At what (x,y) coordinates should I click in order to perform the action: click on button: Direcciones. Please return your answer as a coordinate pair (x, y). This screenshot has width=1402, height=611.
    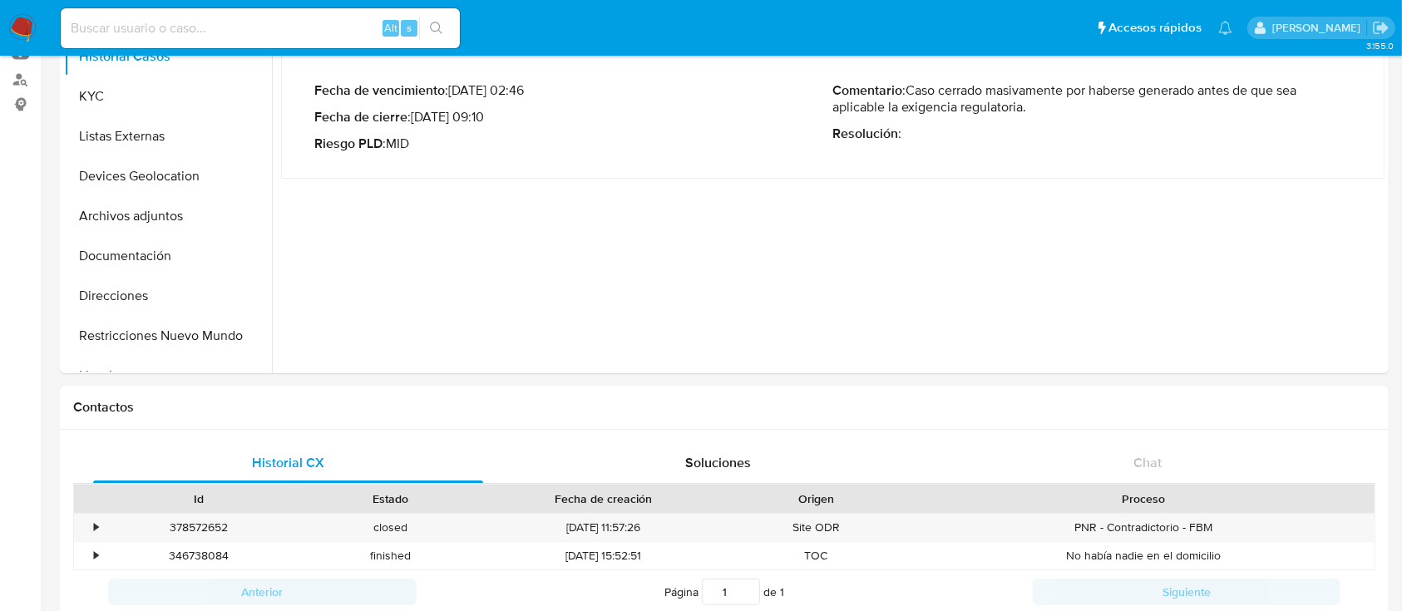
    Looking at the image, I should click on (168, 296).